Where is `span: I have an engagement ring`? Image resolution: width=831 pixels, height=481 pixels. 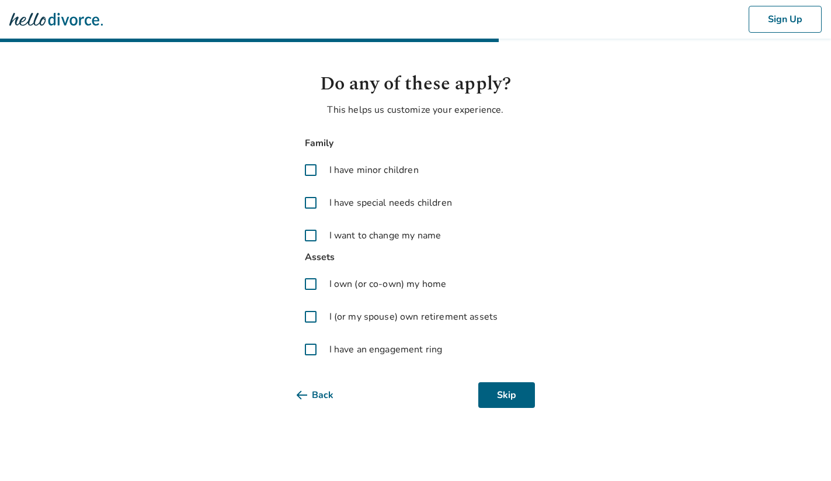 span: I have an engagement ring is located at coordinates (386, 349).